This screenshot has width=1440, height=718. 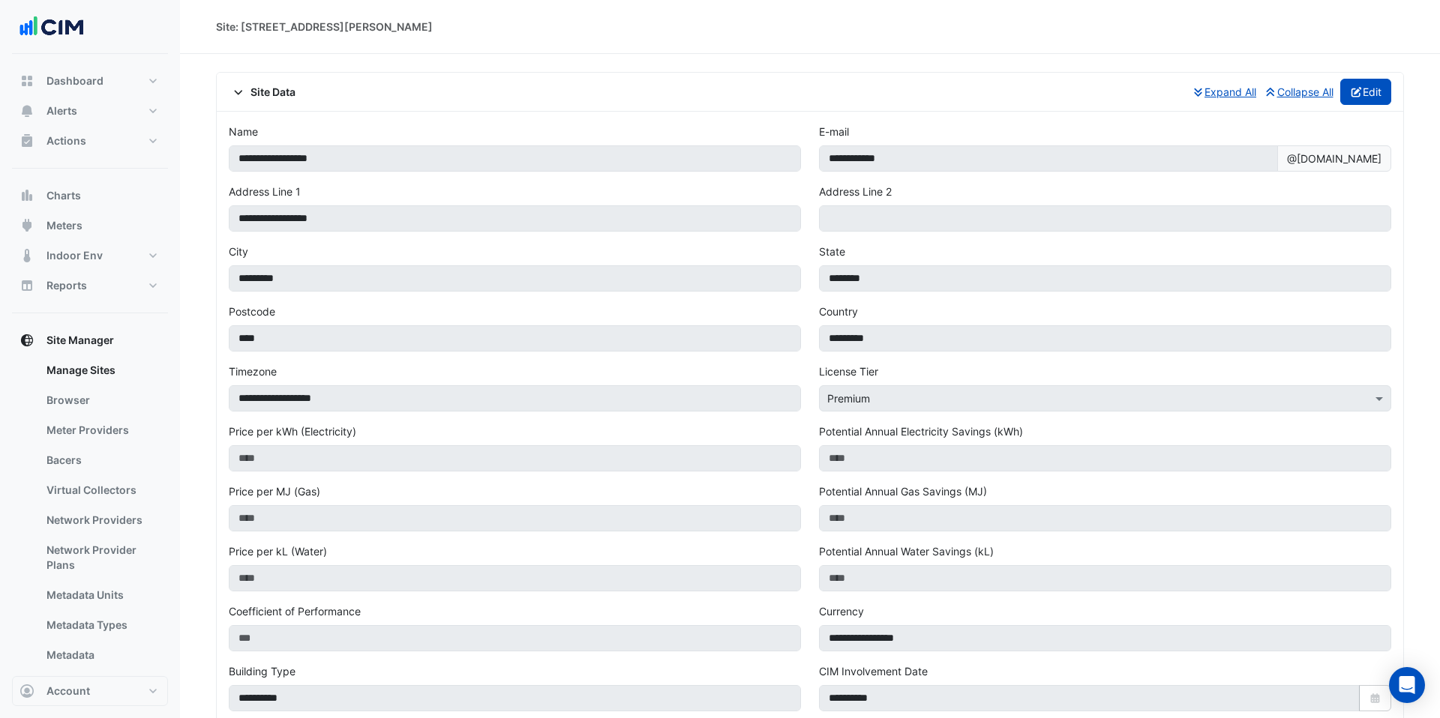 What do you see at coordinates (292, 431) in the screenshot?
I see `label: Price per kWh (Electricity)` at bounding box center [292, 431].